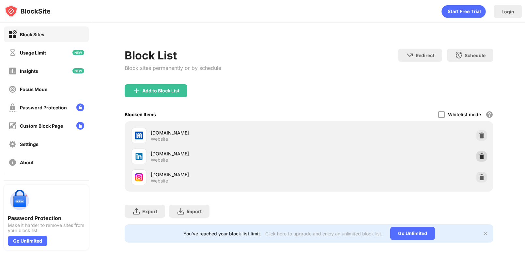 The height and width of the screenshot is (254, 525). What do you see at coordinates (324, 234) in the screenshot?
I see `div: Click here to upgrade and enjoy an unlimited block list.` at bounding box center [324, 234].